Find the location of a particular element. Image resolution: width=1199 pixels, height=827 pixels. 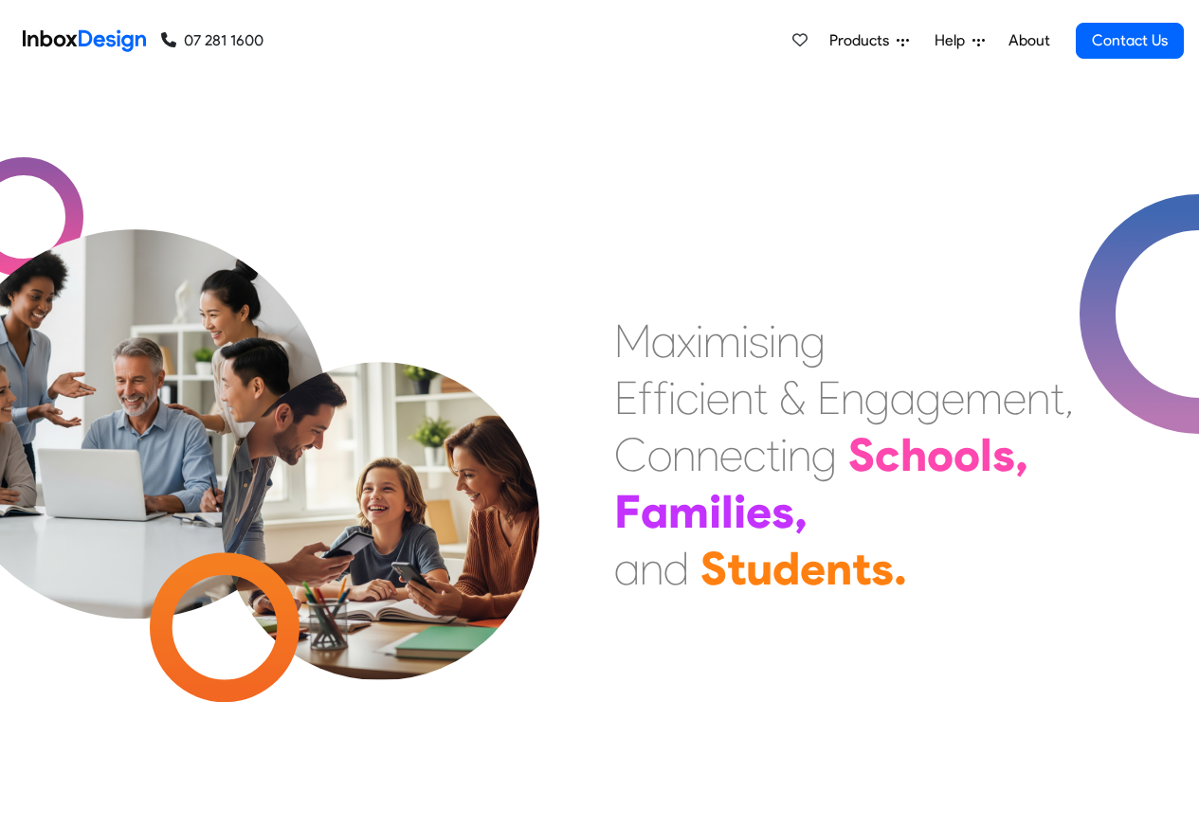

a: Products is located at coordinates (869, 41).